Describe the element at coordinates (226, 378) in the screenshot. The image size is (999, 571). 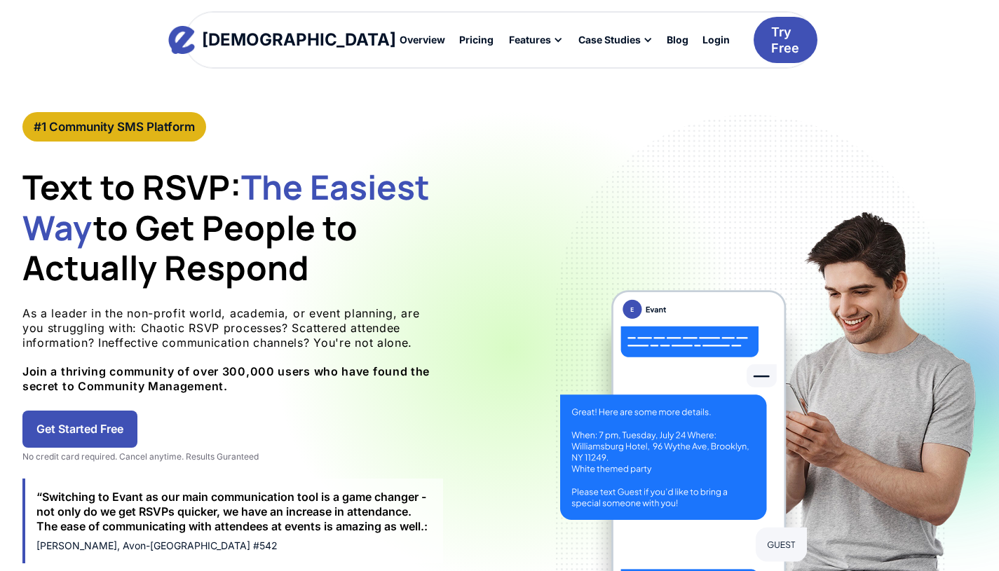
I see `strong: Join a thriving community of over 300,000 users who have found the secret to Community Management.` at that location.